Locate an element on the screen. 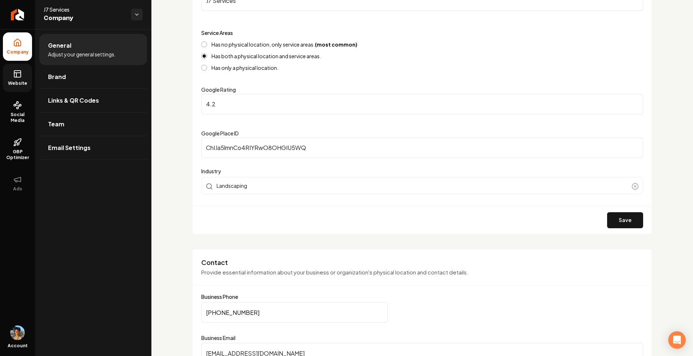 This screenshot has height=356, width=693. span: Email Settings is located at coordinates (69, 148).